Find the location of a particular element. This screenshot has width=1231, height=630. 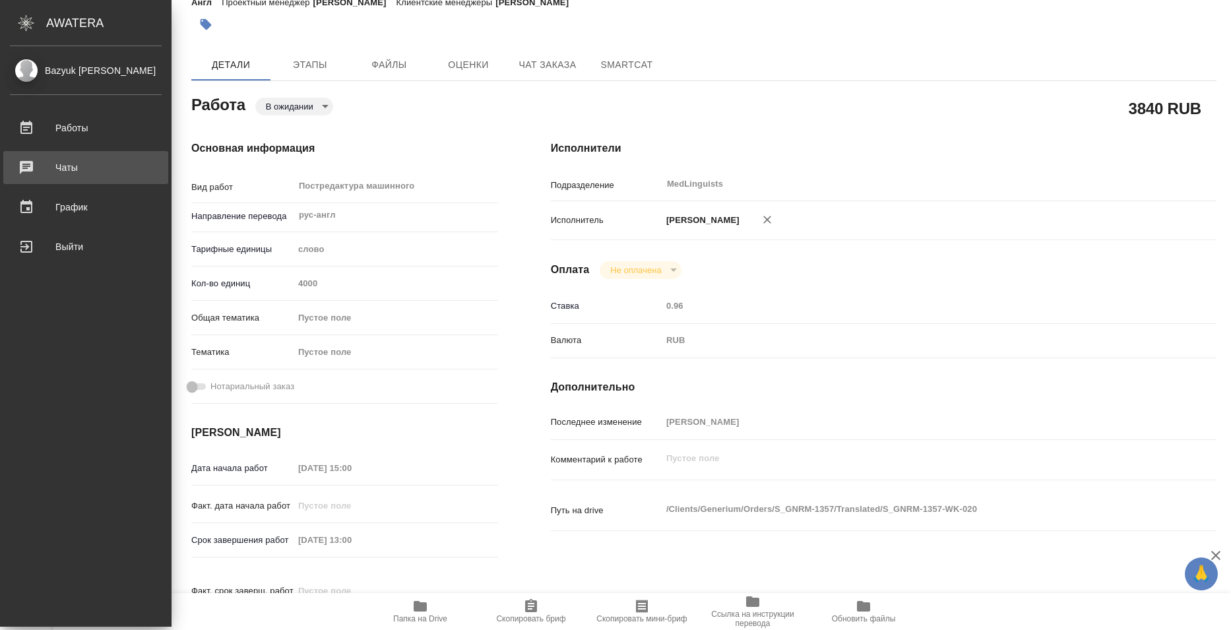

button: Не оплачена is located at coordinates (635, 270).